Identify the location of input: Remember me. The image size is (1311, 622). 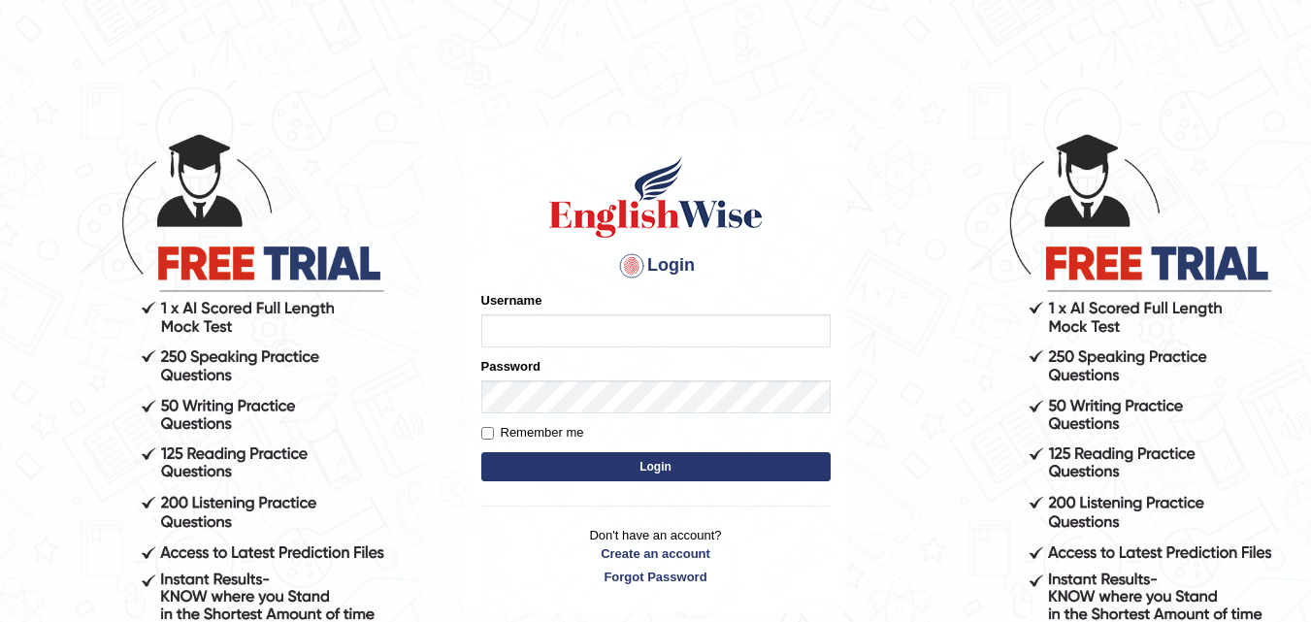
(487, 433).